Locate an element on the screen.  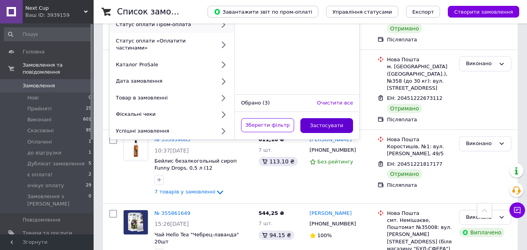
span: Експорт is located at coordinates (423, 12).